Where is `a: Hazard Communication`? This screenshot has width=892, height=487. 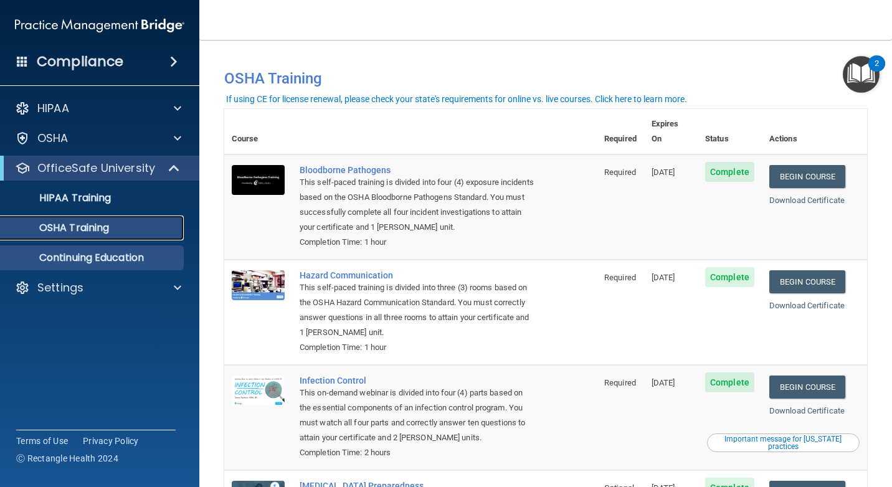
a: Hazard Communication is located at coordinates (417, 275).